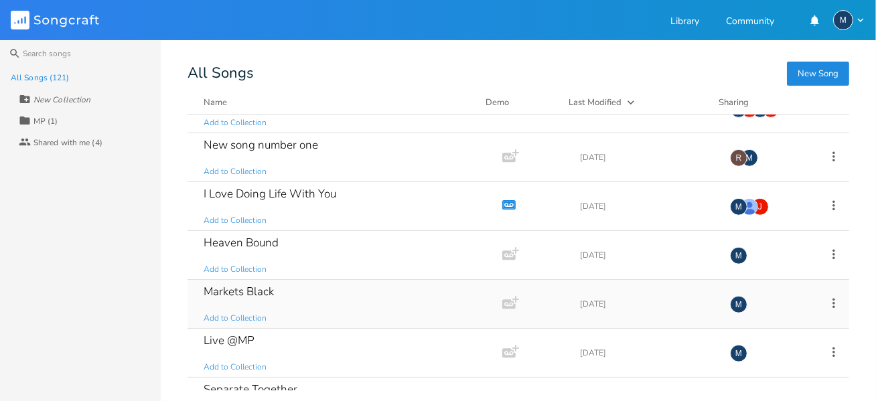 This screenshot has width=876, height=401. Describe the element at coordinates (229, 340) in the screenshot. I see `div: Live @MP` at that location.